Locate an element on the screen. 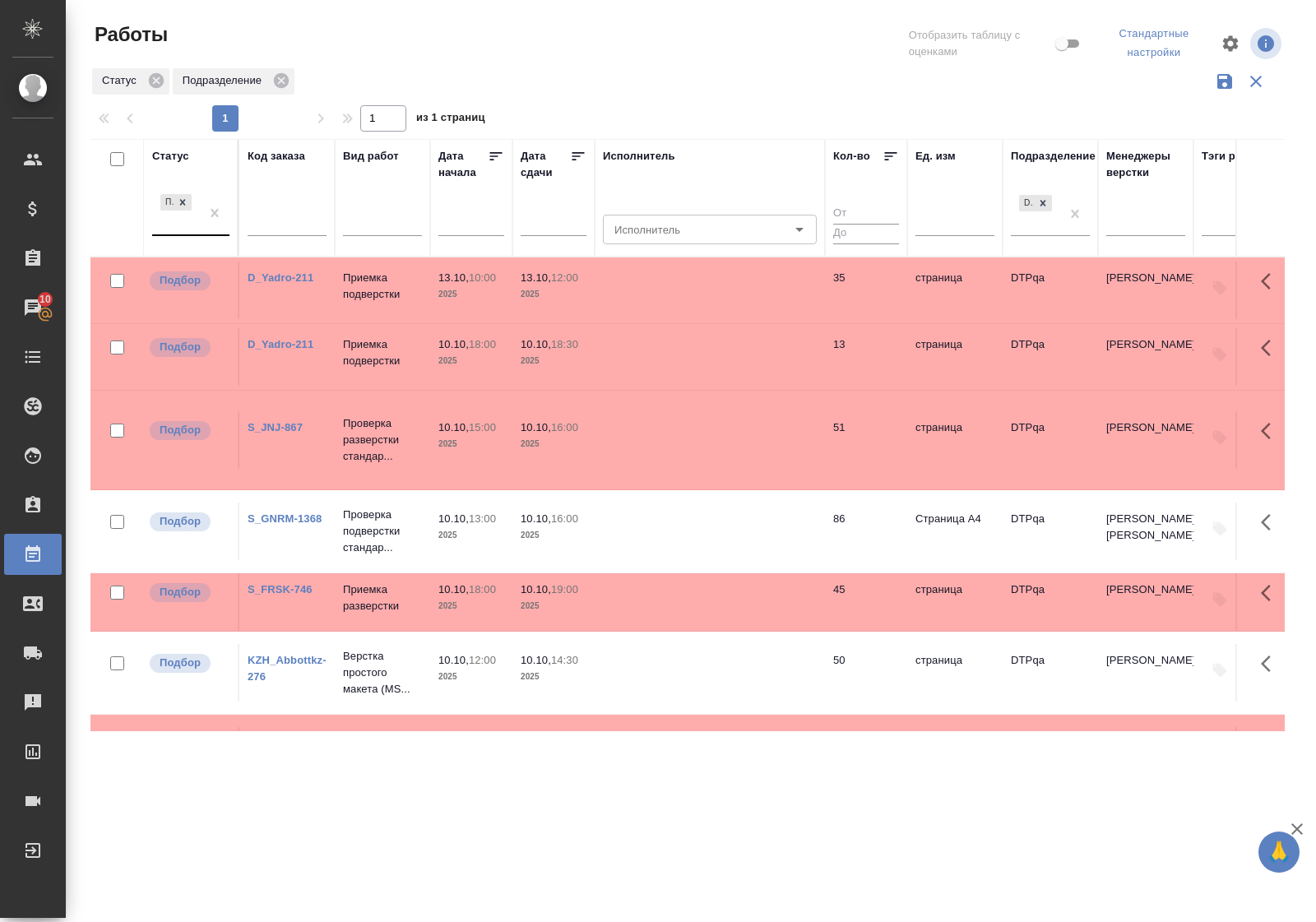 The width and height of the screenshot is (1316, 922). p: Приемка разверстки is located at coordinates (382, 598).